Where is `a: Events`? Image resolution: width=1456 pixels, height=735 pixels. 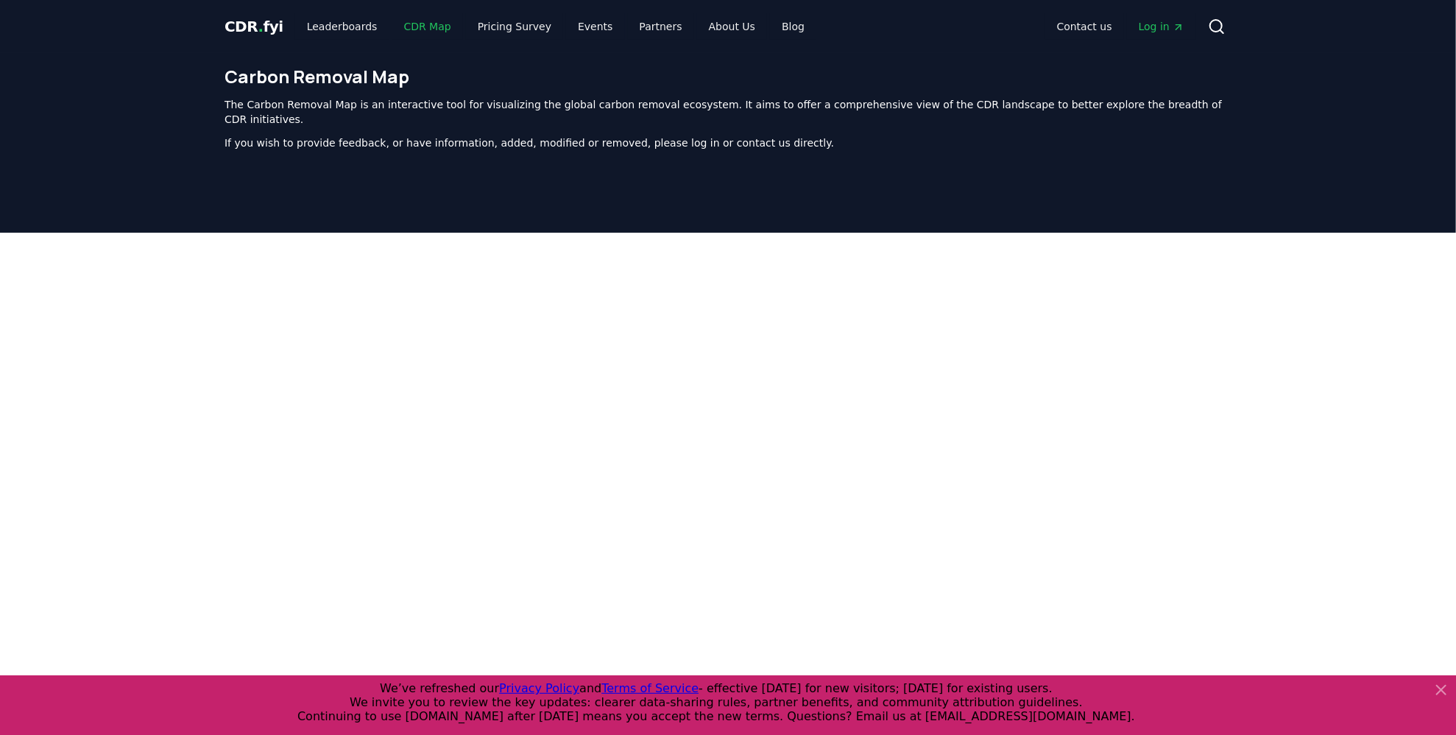 a: Events is located at coordinates (595, 27).